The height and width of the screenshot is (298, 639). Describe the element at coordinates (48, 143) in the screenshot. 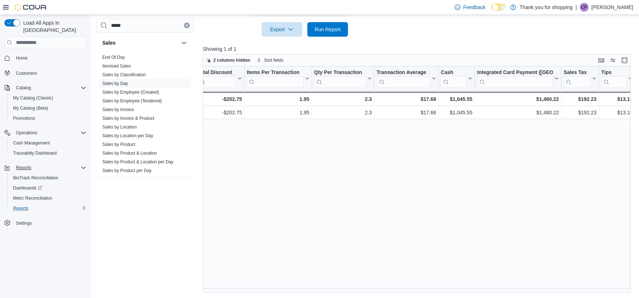

I see `button: Cash Management` at that location.